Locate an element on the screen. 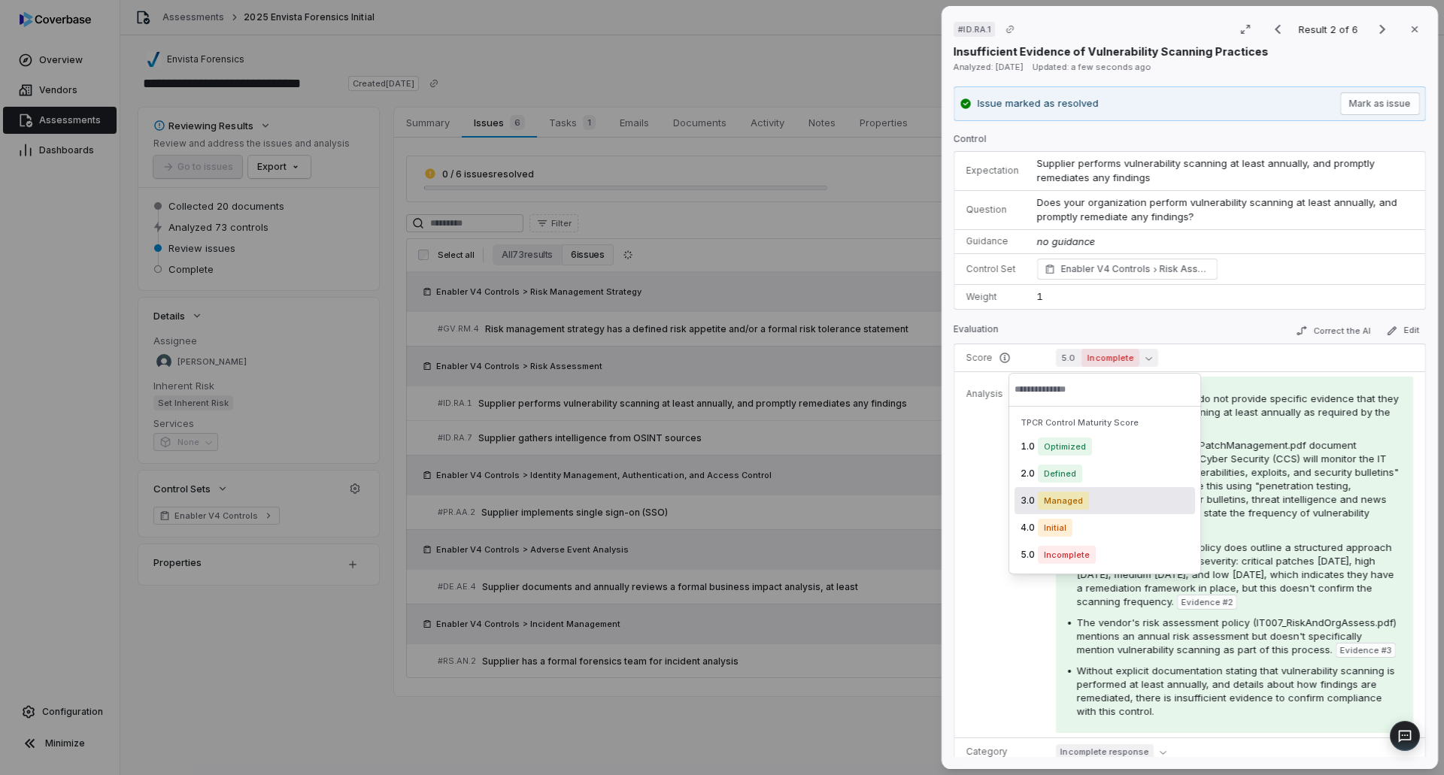 The width and height of the screenshot is (1444, 775). span: Optimized is located at coordinates (1065, 447).